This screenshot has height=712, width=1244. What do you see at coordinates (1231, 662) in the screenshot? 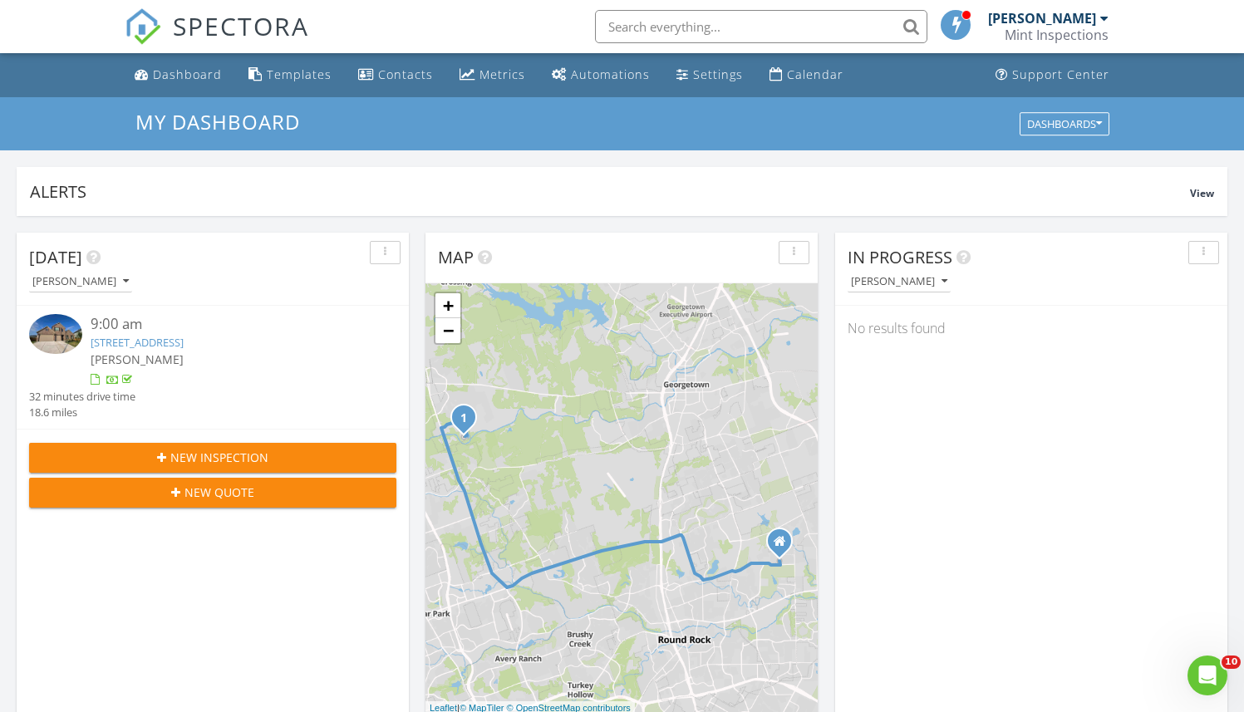
I see `span: 10` at bounding box center [1231, 662].